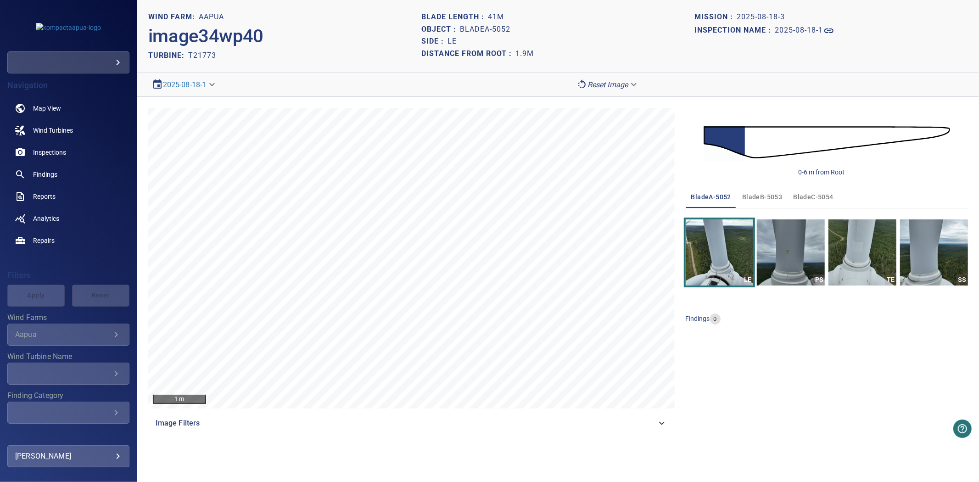 The width and height of the screenshot is (979, 482). What do you see at coordinates (813, 197) in the screenshot?
I see `span: bladeC-5054` at bounding box center [813, 197].